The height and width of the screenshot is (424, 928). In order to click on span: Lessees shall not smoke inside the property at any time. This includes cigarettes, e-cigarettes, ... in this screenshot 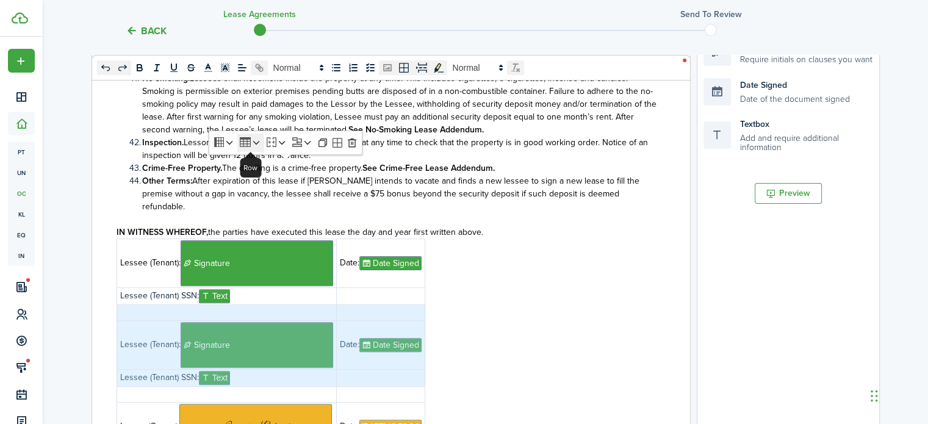, I will do `click(399, 104)`.